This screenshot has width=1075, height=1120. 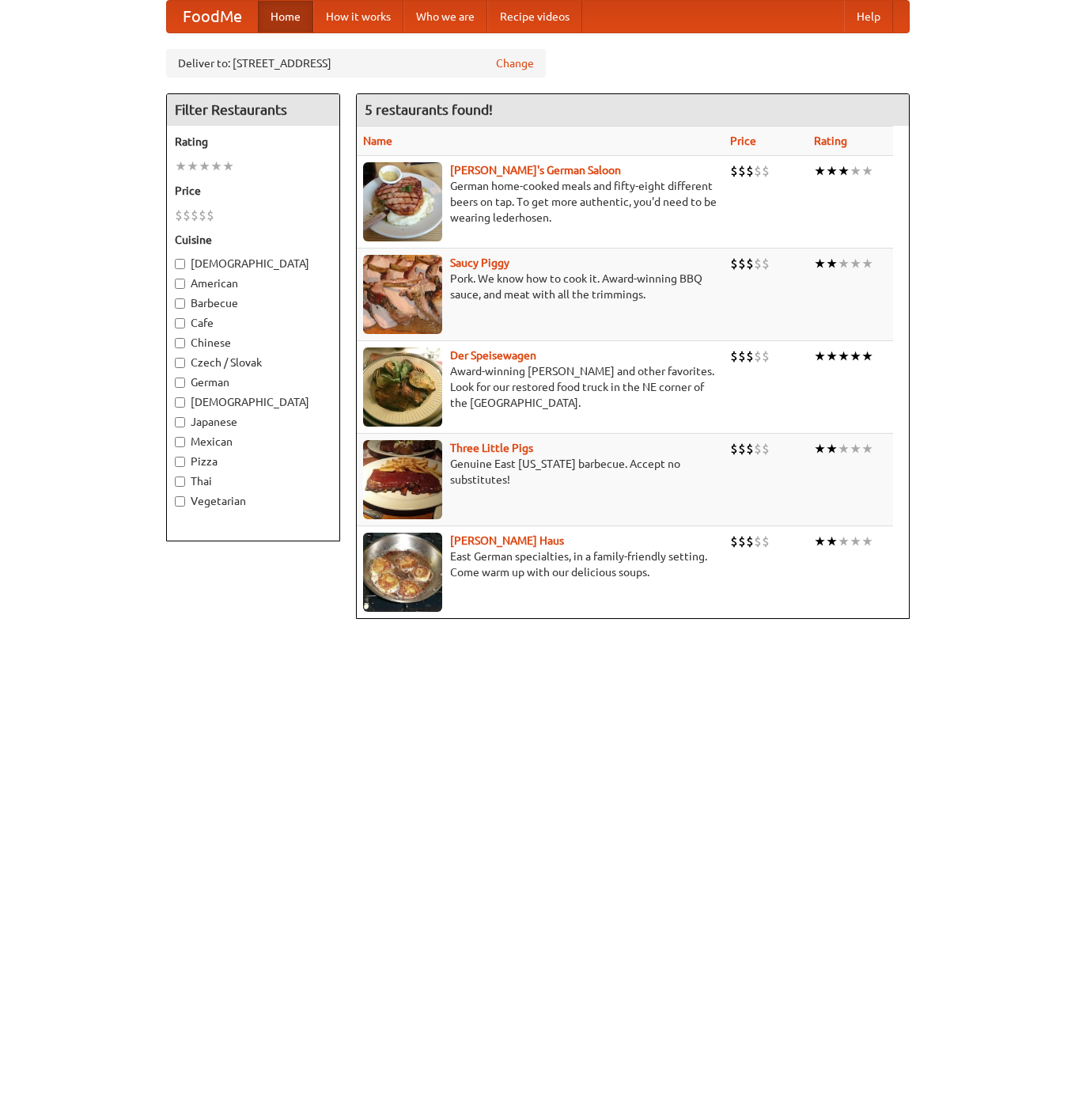 I want to click on a: Name, so click(x=378, y=141).